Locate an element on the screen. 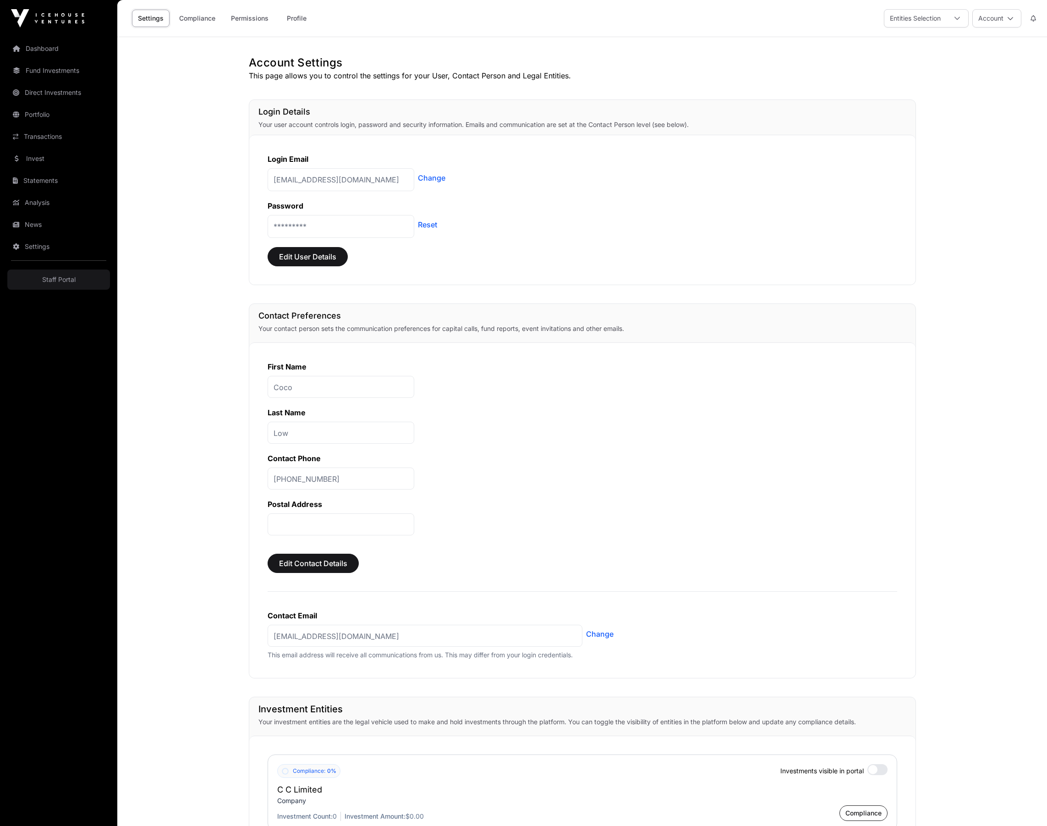 The image size is (1047, 826). p: Your contact person sets the communication preferences for capital calls, fund reports, event inv... is located at coordinates (582, 329).